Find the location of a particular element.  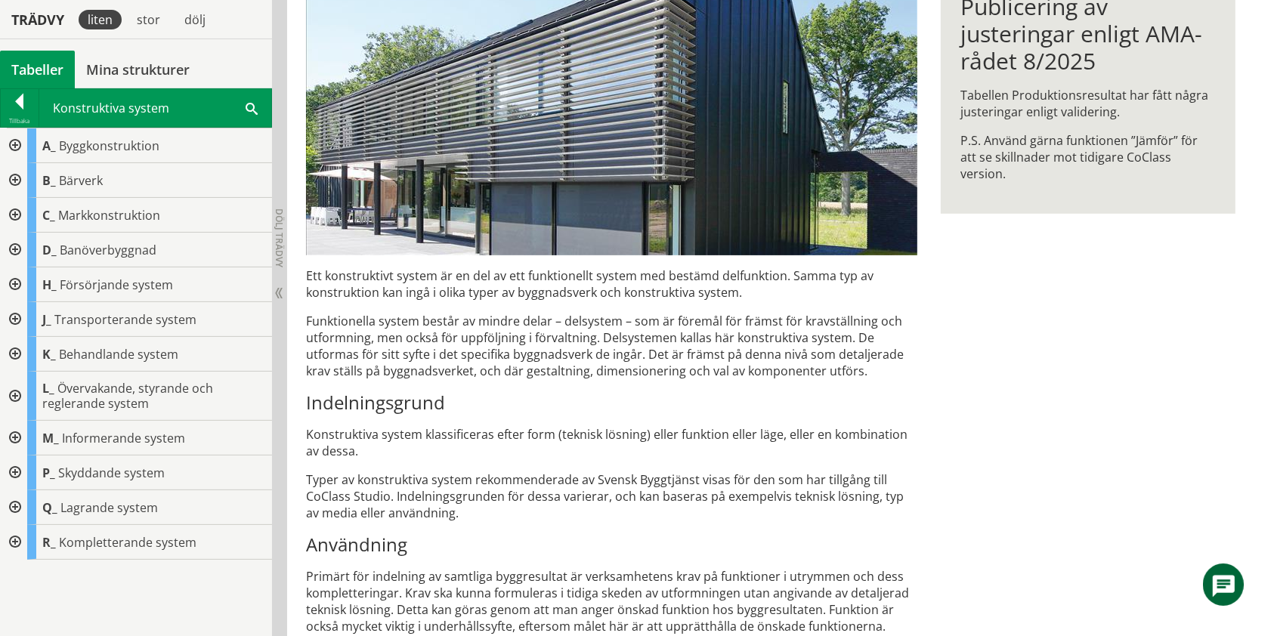

span: L_ is located at coordinates (48, 388).